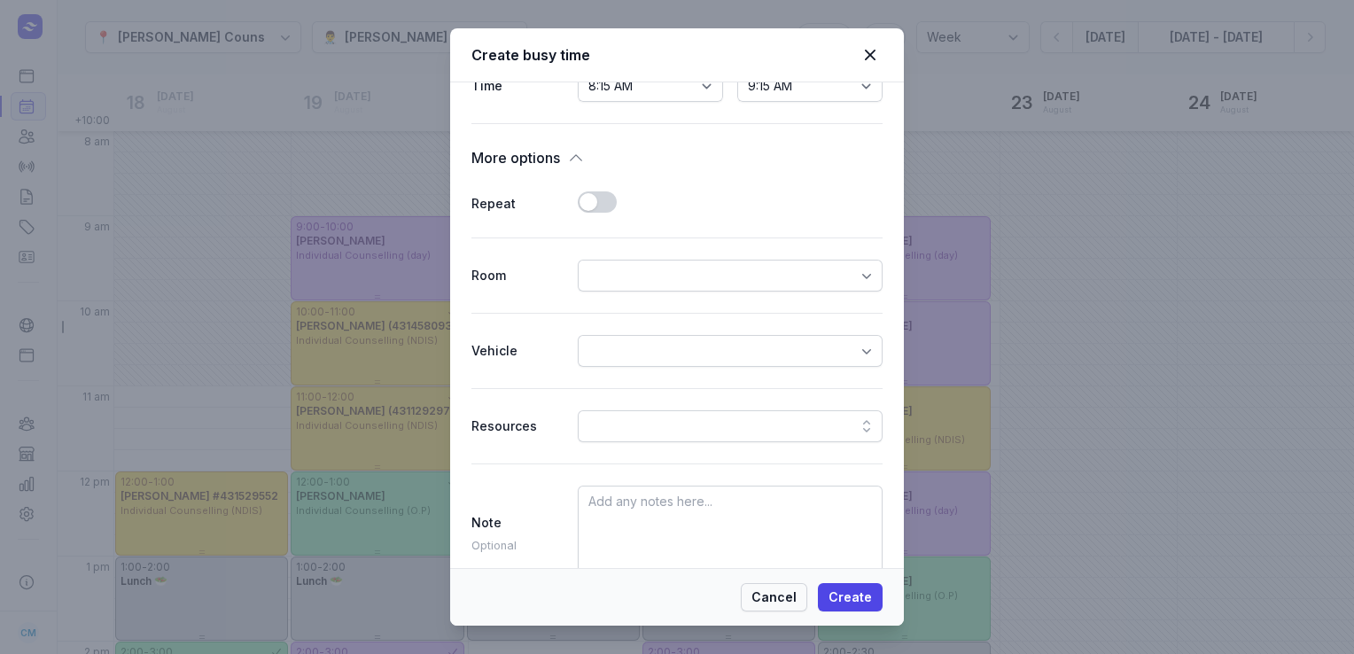 This screenshot has width=1354, height=654. Describe the element at coordinates (517, 351) in the screenshot. I see `div: Vehicle` at that location.